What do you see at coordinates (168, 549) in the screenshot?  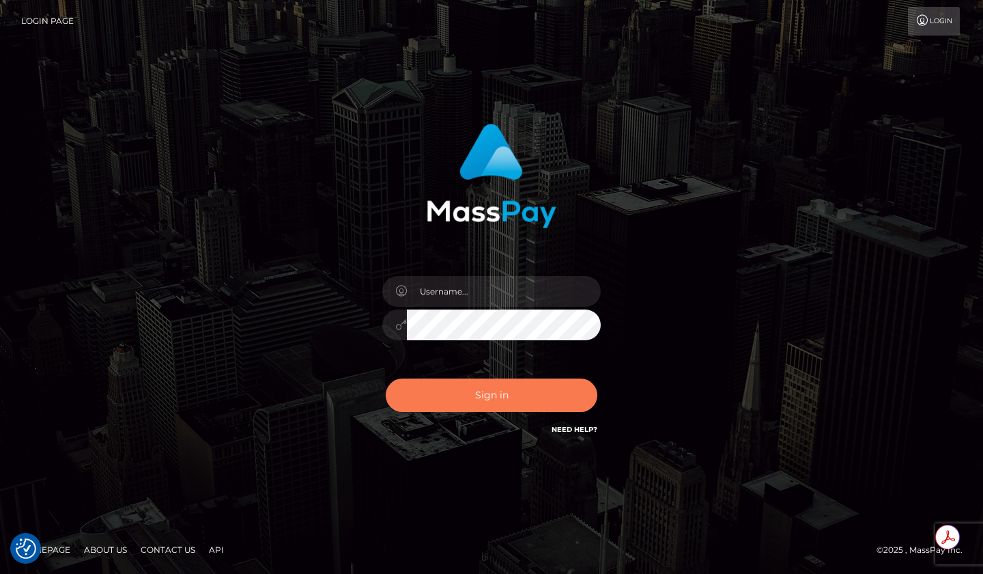 I see `a: Contact Us` at bounding box center [168, 549].